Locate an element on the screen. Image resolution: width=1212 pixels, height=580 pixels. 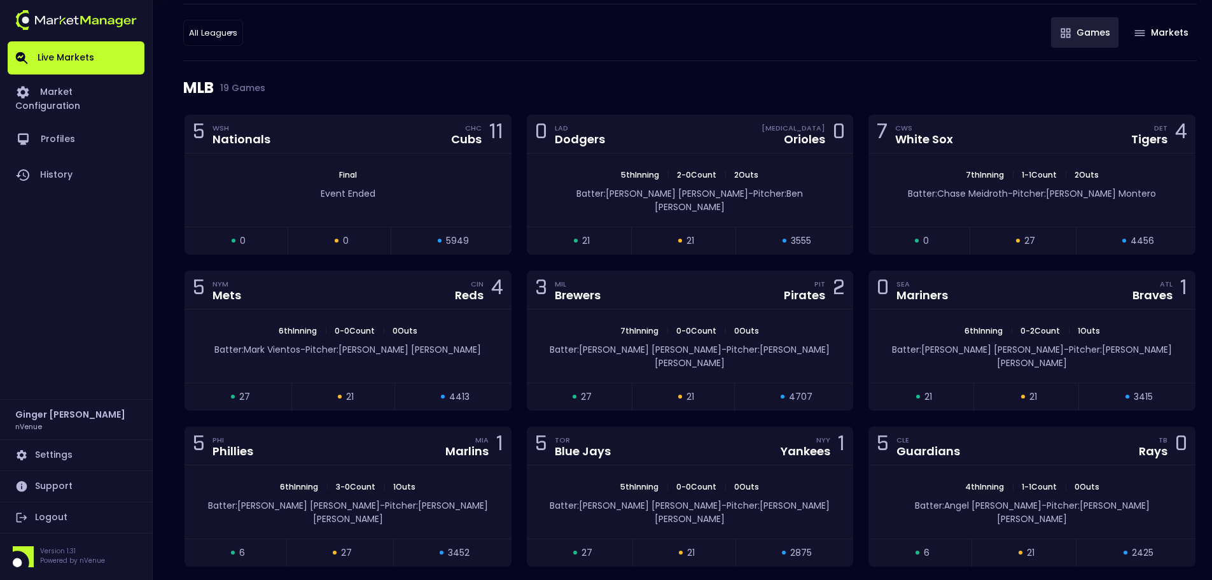
div: Brewers is located at coordinates (578, 295).